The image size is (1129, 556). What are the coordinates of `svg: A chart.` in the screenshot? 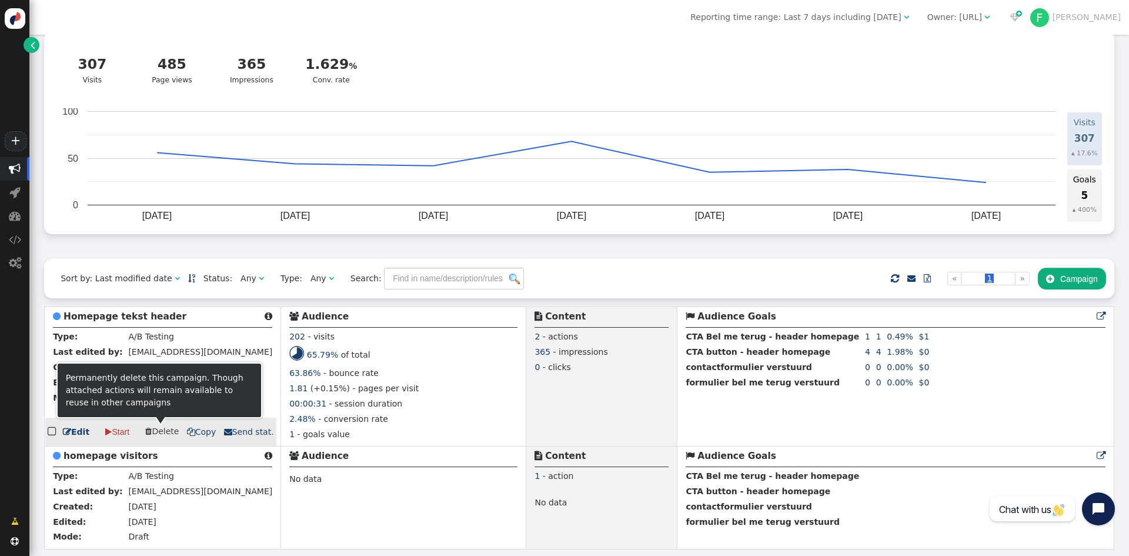 It's located at (554, 167).